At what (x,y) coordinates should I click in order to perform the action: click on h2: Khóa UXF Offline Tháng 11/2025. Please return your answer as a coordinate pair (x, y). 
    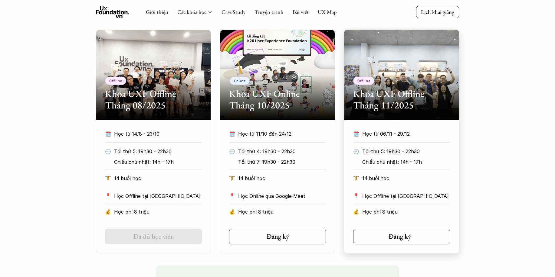
    Looking at the image, I should click on (401, 100).